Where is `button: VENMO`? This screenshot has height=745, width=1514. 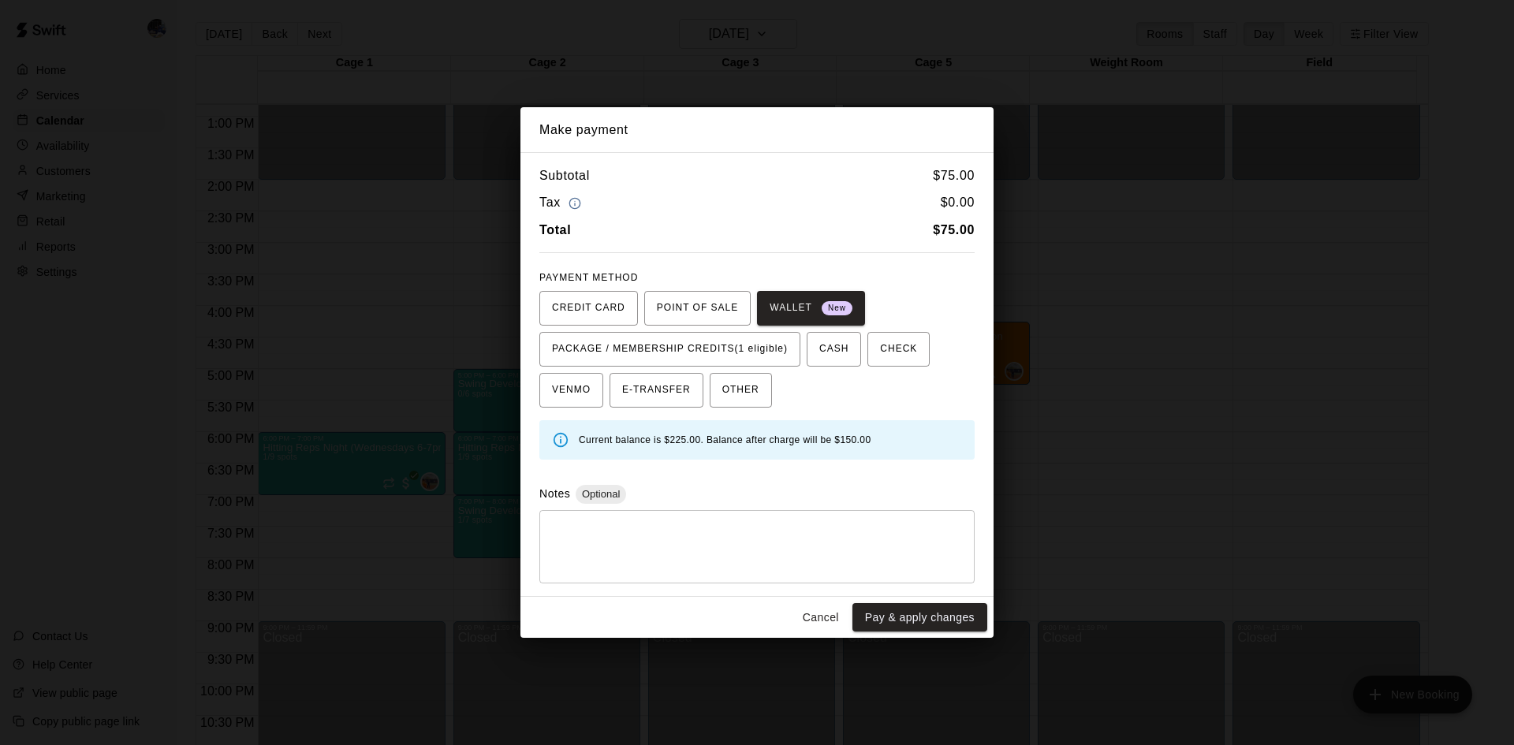
button: VENMO is located at coordinates (571, 390).